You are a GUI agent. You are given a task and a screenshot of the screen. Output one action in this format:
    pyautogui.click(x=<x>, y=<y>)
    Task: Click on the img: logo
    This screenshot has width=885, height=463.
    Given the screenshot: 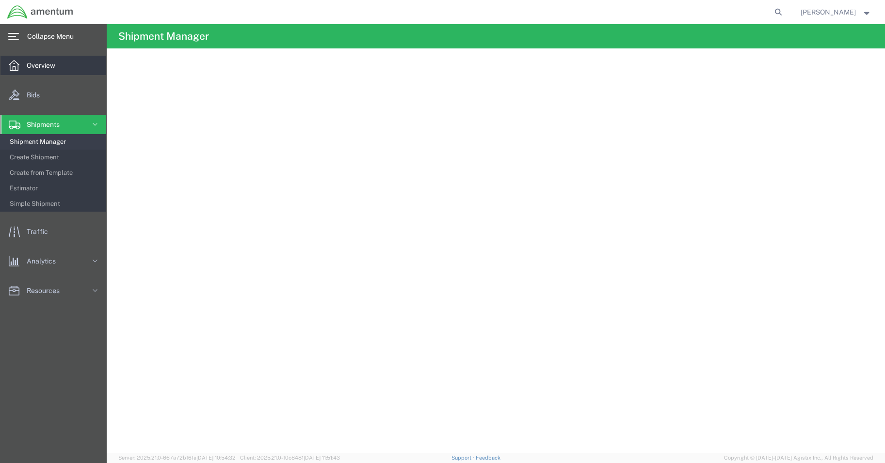 What is the action you would take?
    pyautogui.click(x=40, y=12)
    